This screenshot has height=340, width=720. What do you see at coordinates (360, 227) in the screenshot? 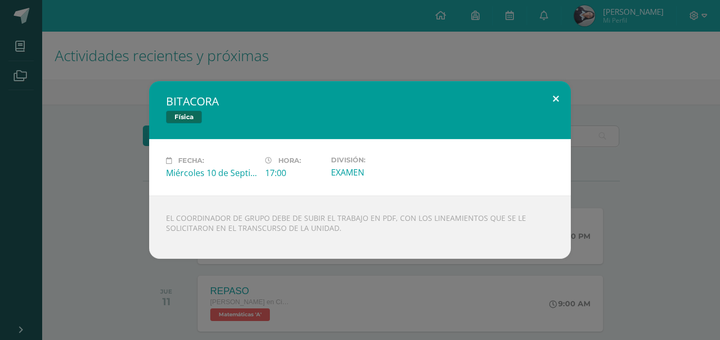
I see `div: EL COORDINADOR DE GRUPO DEBE DE SUBIR EL TRABAJO EN PDF, CON LOS LINEAMIENTOS QUE SE LE SOLICITAR...` at bounding box center [360, 227].